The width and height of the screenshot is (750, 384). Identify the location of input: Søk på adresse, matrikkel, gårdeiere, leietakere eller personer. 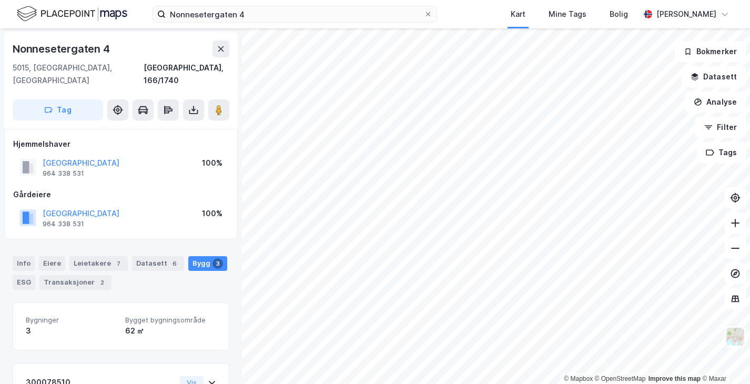
(295, 14).